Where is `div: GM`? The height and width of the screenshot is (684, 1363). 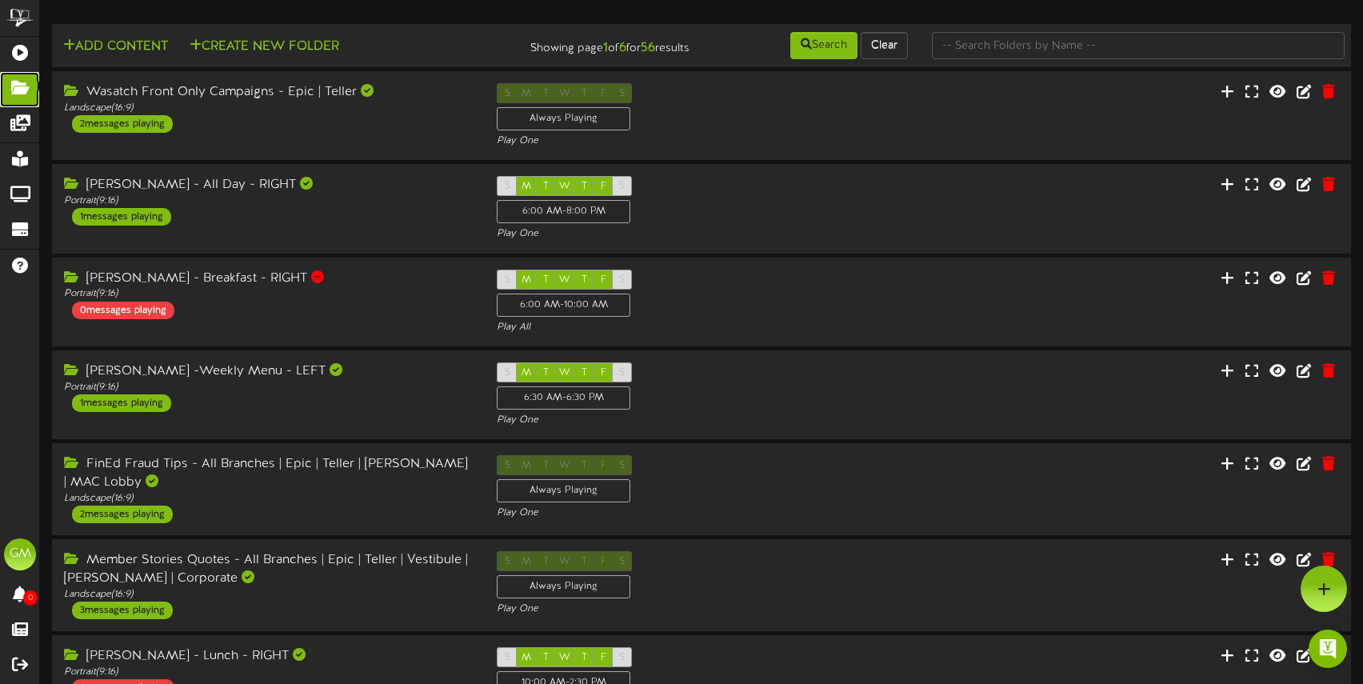
div: GM is located at coordinates (20, 554).